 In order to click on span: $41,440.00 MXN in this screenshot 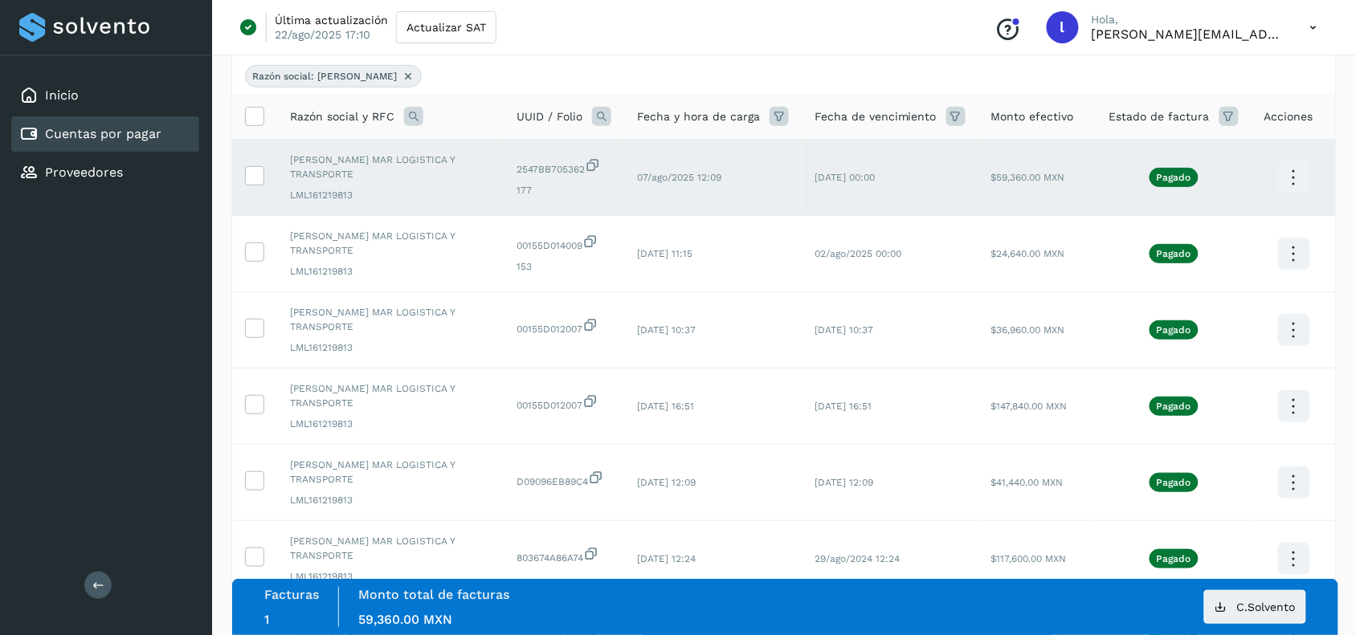, I will do `click(1027, 483)`.